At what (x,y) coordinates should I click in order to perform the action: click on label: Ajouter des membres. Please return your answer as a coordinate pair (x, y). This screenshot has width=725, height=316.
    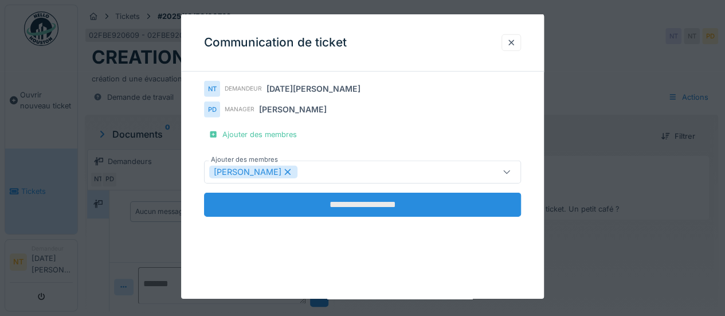
    Looking at the image, I should click on (244, 159).